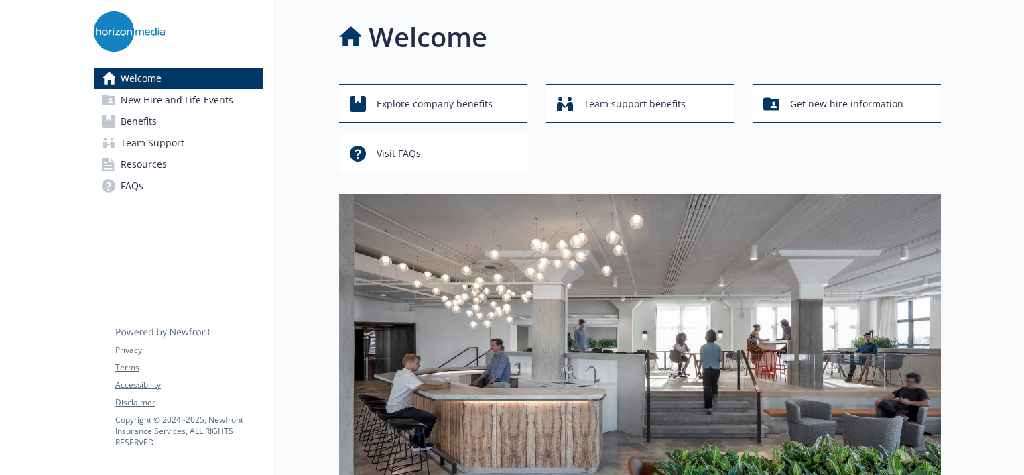 This screenshot has height=475, width=1024. I want to click on span: Visit FAQs, so click(399, 154).